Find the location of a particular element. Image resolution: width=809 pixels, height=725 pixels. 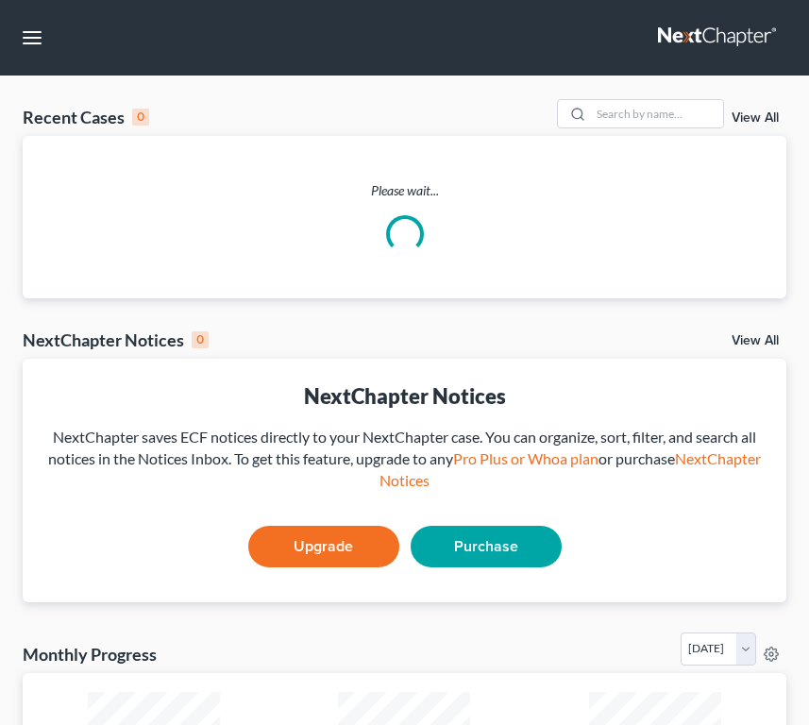

div: Recent Cases is located at coordinates (86, 117).